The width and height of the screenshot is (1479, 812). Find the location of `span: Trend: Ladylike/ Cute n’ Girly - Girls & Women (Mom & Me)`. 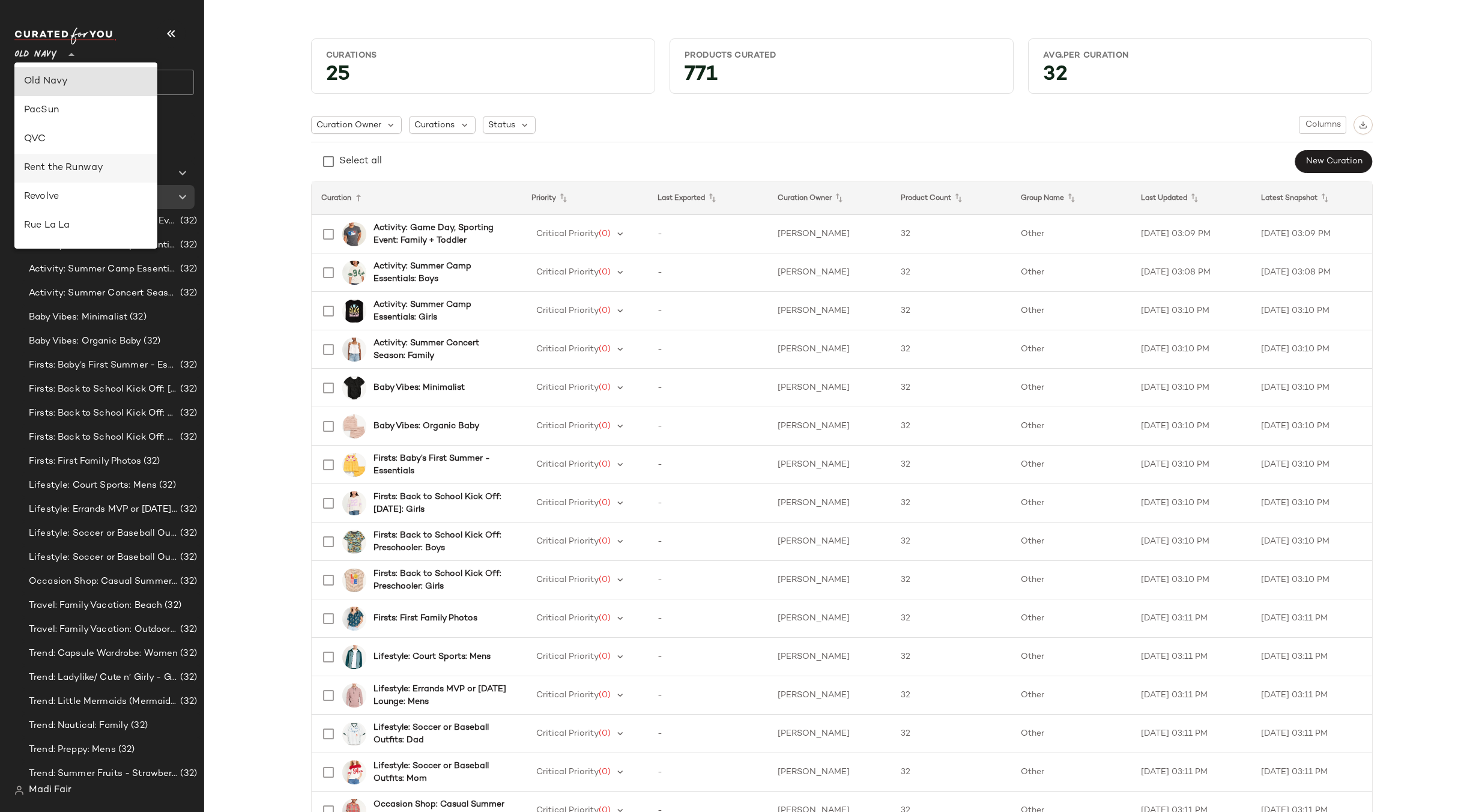

span: Trend: Ladylike/ Cute n’ Girly - Girls & Women (Mom & Me) is located at coordinates (103, 677).